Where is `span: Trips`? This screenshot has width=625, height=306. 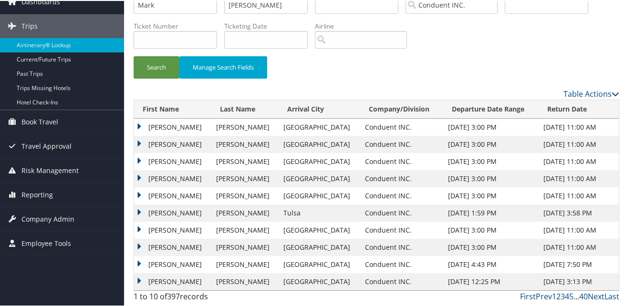 span: Trips is located at coordinates (30, 25).